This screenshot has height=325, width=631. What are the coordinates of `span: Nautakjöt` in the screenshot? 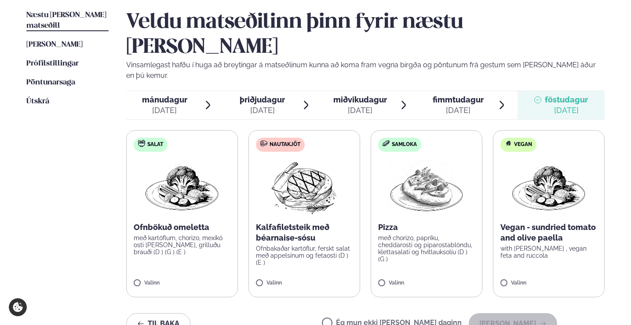 It's located at (285, 145).